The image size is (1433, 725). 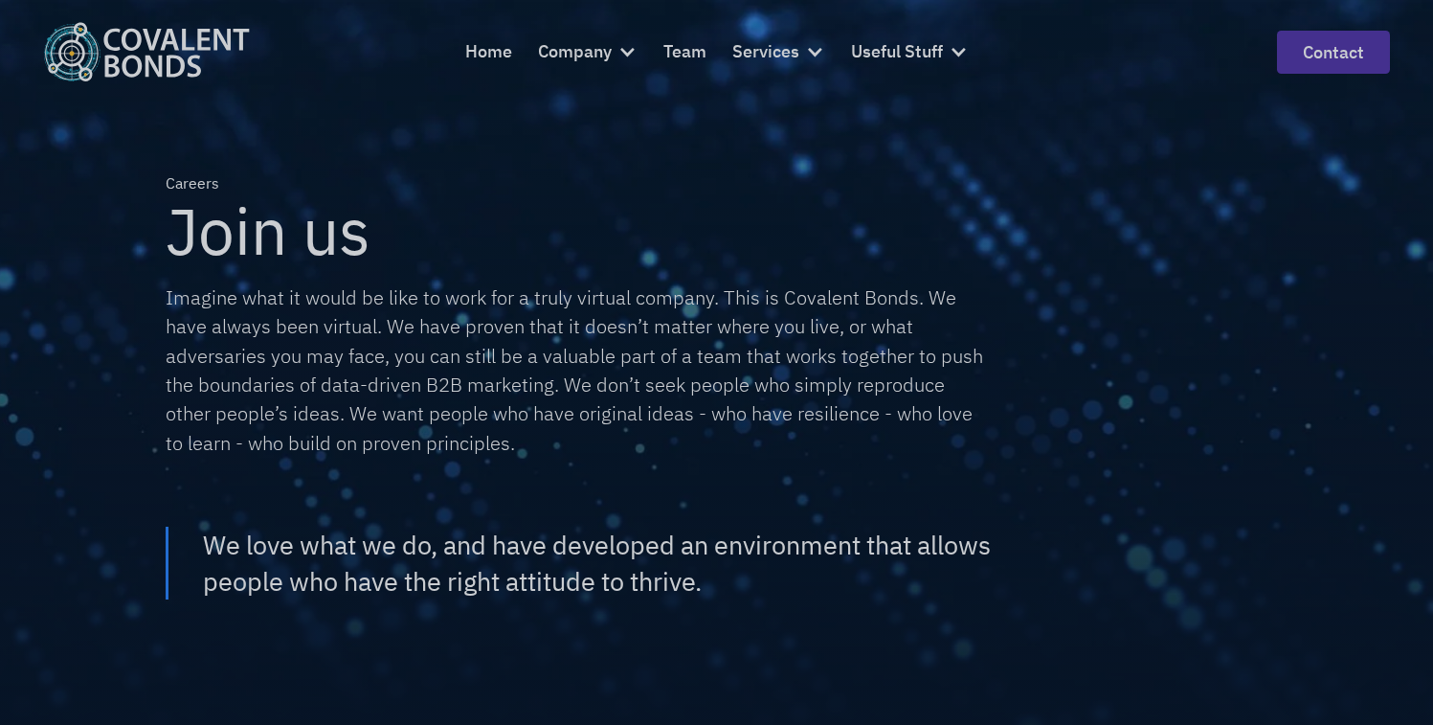 I want to click on a: home, so click(x=146, y=51).